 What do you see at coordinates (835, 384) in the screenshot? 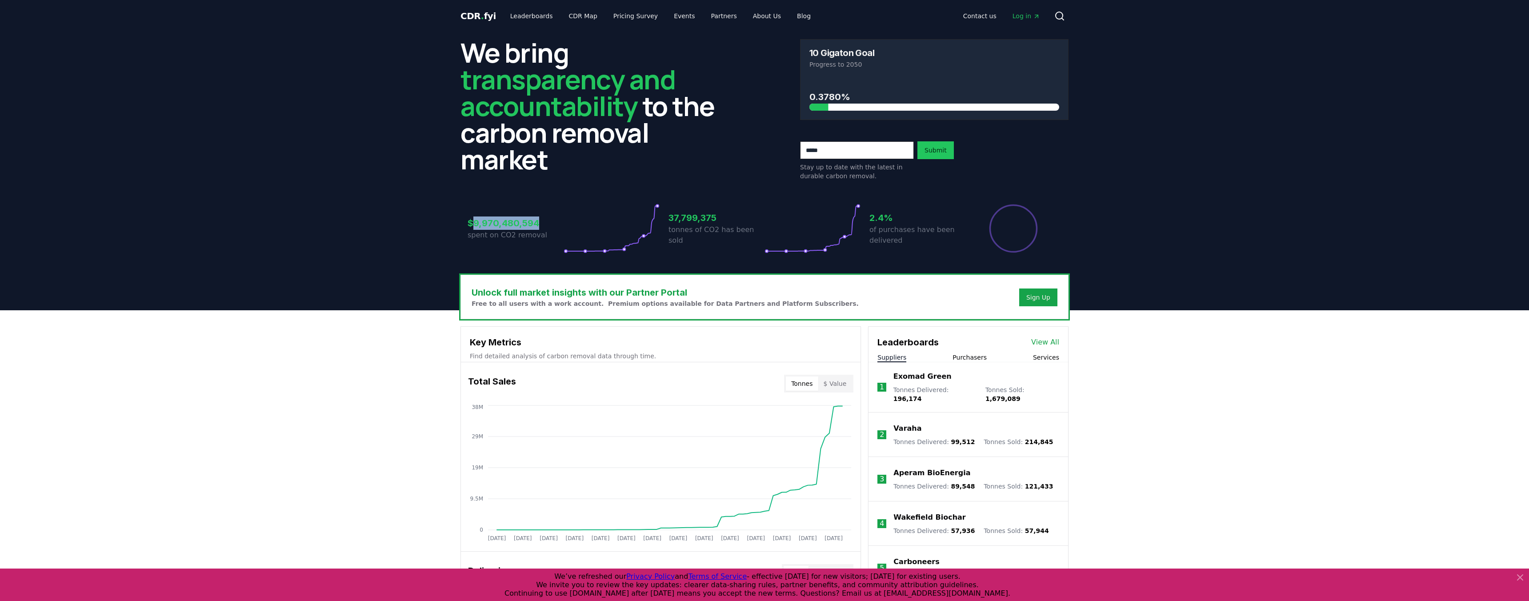
I see `button: $ Value` at bounding box center [835, 384].